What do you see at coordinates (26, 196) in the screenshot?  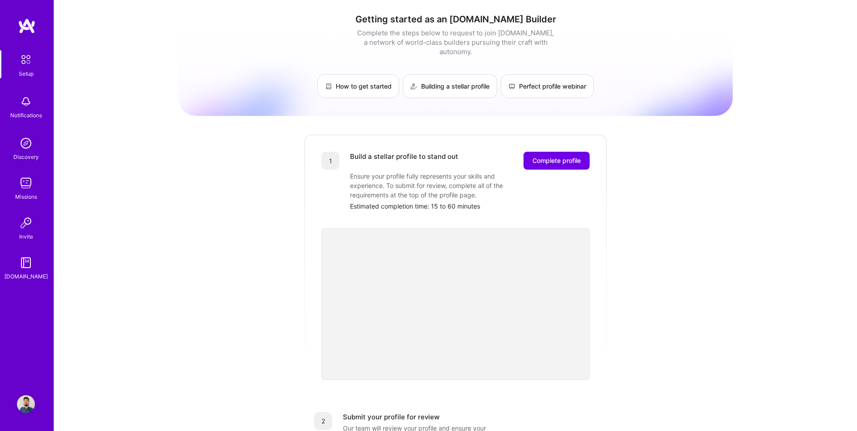 I see `div: Missions` at bounding box center [26, 196].